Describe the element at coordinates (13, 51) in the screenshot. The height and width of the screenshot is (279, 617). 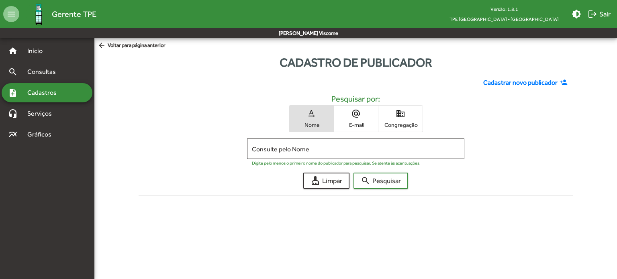
I see `mat-icon: home` at that location.